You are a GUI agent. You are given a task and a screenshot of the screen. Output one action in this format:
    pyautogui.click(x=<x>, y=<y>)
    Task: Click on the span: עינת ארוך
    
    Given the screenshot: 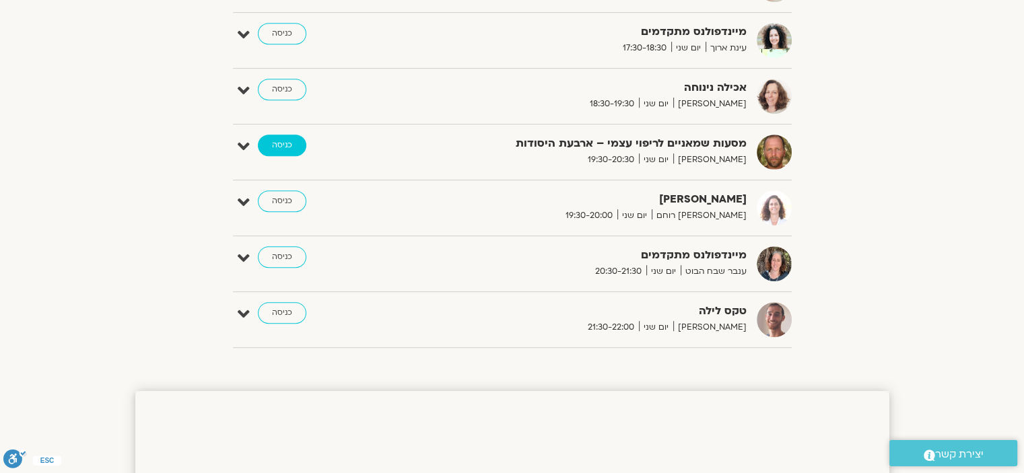 What is the action you would take?
    pyautogui.click(x=726, y=48)
    